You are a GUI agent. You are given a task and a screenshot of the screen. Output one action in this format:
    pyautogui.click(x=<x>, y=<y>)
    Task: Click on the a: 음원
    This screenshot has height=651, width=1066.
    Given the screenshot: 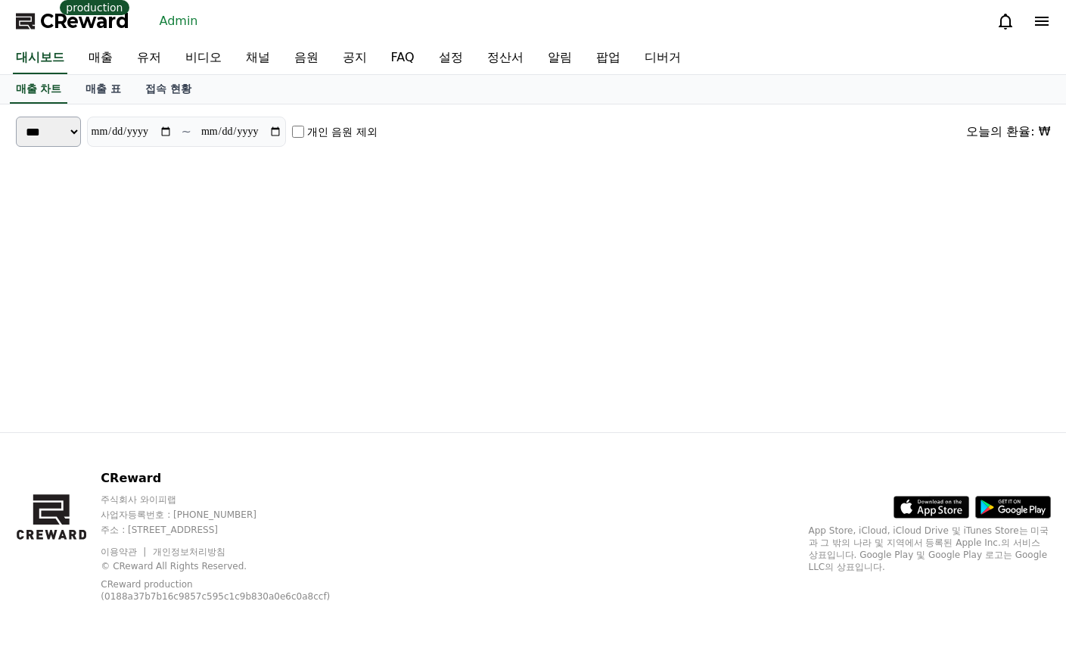 What is the action you would take?
    pyautogui.click(x=306, y=58)
    